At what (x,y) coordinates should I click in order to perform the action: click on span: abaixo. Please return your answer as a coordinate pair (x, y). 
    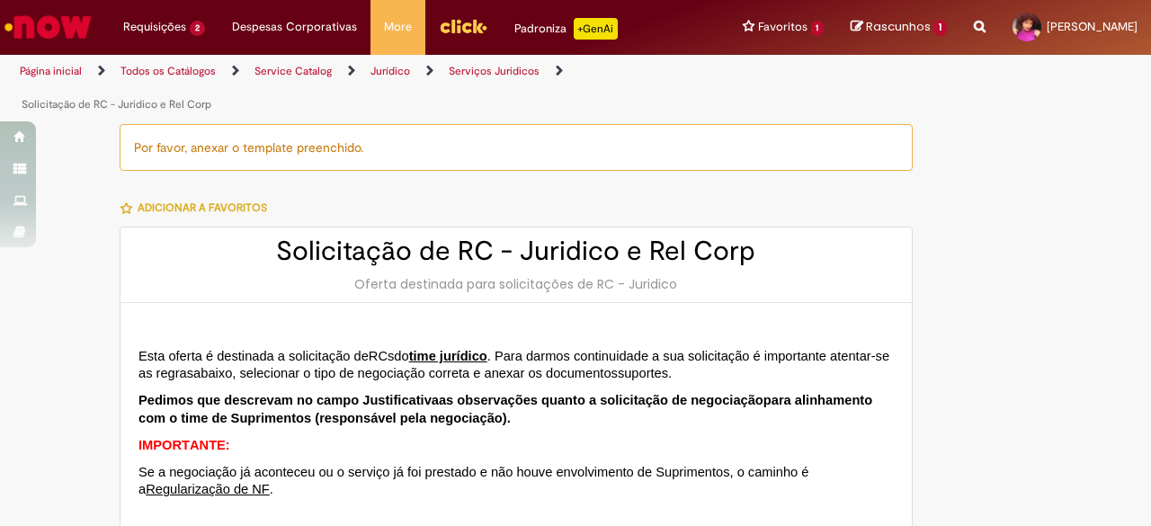
    Looking at the image, I should click on (212, 373).